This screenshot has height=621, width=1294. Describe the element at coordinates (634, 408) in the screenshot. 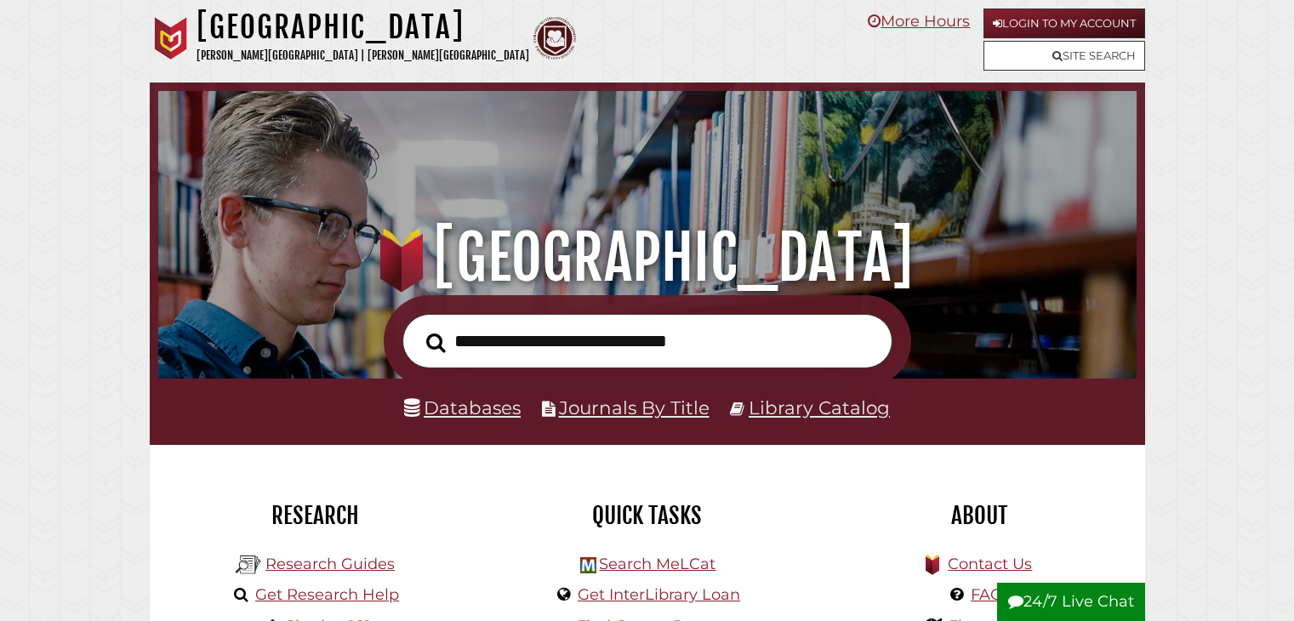

I see `a: Journals By Title` at that location.